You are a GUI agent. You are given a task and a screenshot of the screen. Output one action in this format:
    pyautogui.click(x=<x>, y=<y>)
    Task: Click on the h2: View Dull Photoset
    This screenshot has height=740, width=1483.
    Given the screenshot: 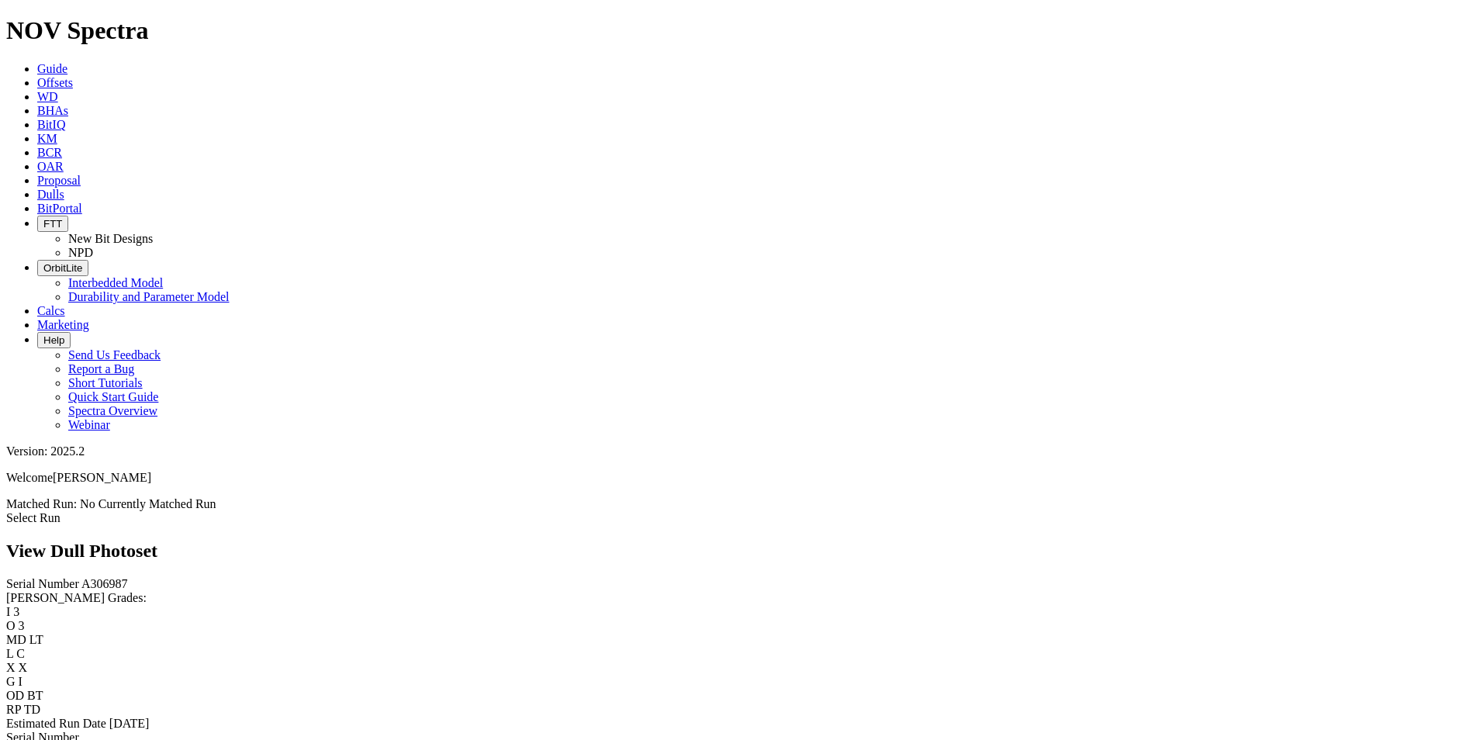 What is the action you would take?
    pyautogui.click(x=742, y=551)
    